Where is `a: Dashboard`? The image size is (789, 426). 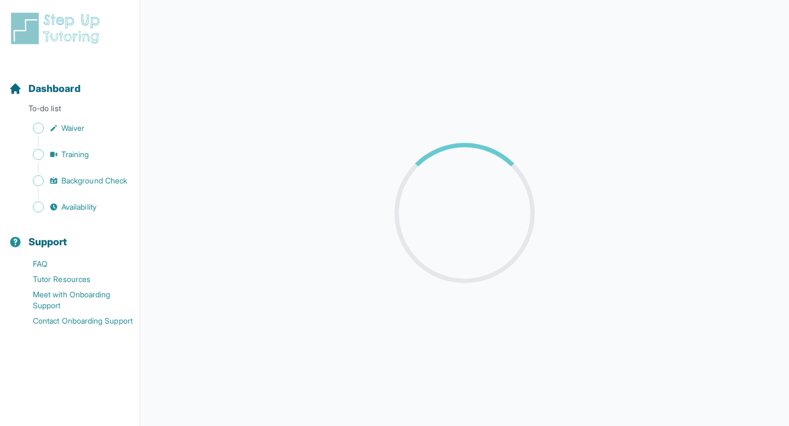 a: Dashboard is located at coordinates (44, 89).